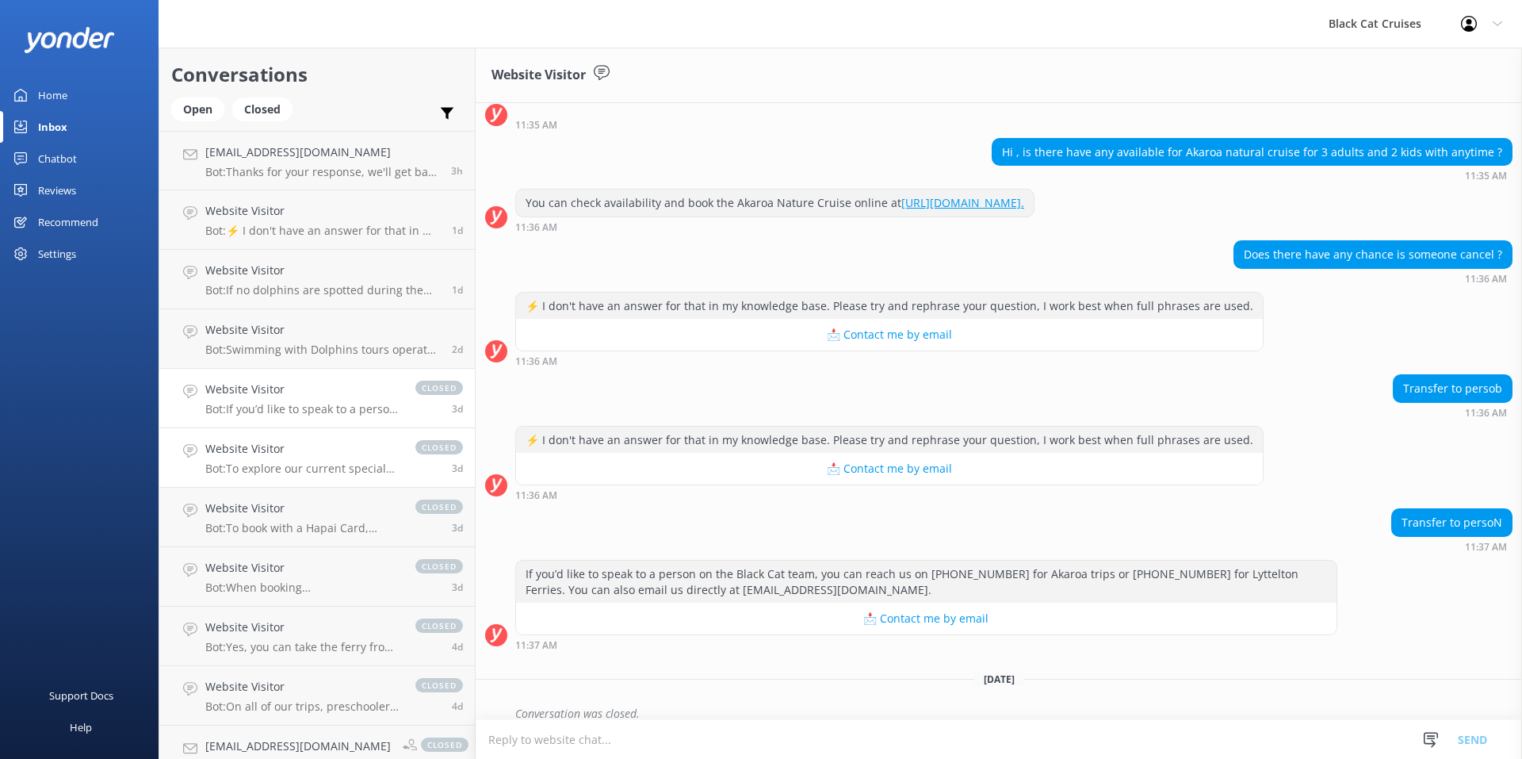 The image size is (1522, 759). I want to click on a: Website VisitorBot:Swimming with Dolphins tours operate from spring to autumn, so they are availa..., so click(317, 339).